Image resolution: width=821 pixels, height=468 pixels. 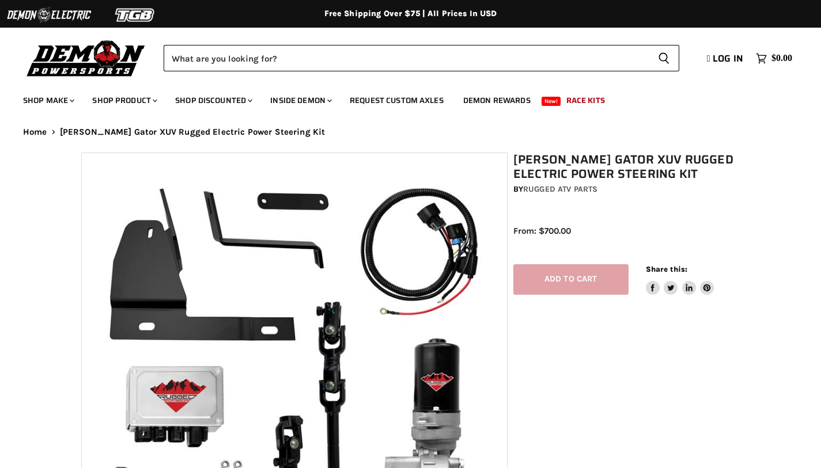 What do you see at coordinates (497, 100) in the screenshot?
I see `a: Demon Rewards` at bounding box center [497, 100].